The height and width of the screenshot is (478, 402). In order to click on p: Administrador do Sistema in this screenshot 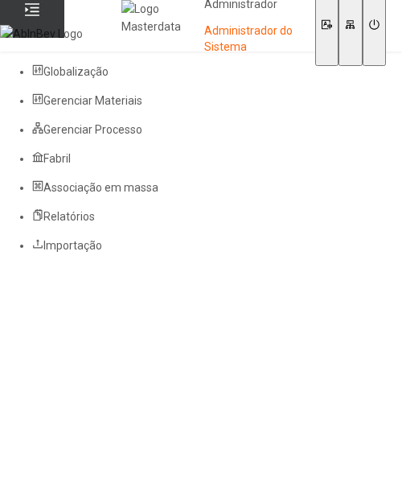, I will do `click(252, 39)`.